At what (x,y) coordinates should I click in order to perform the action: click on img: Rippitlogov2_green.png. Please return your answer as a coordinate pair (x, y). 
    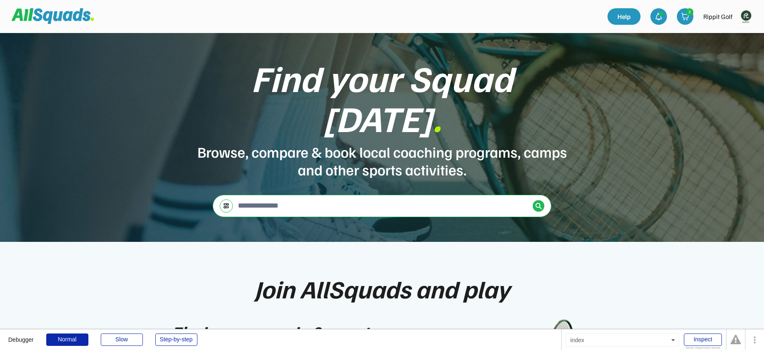
    Looking at the image, I should click on (746, 17).